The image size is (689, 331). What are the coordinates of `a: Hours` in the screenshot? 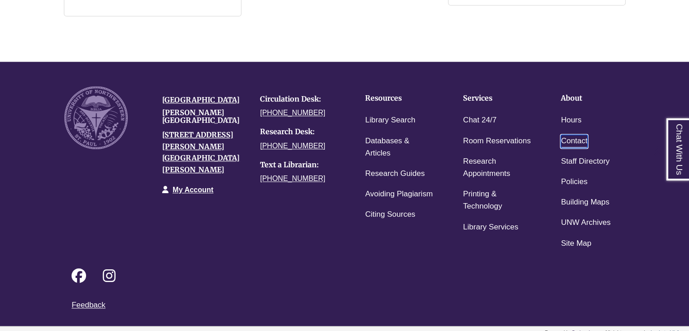 It's located at (571, 120).